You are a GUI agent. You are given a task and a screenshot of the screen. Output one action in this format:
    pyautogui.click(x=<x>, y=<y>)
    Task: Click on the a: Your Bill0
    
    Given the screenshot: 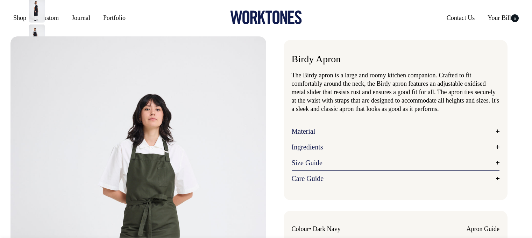 What is the action you would take?
    pyautogui.click(x=503, y=18)
    